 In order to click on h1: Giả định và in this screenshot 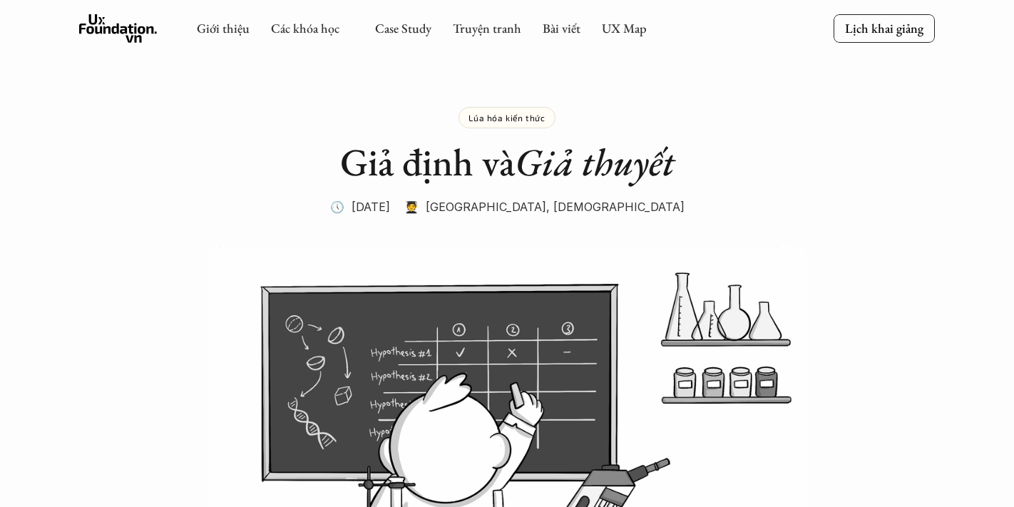, I will do `click(507, 162)`.